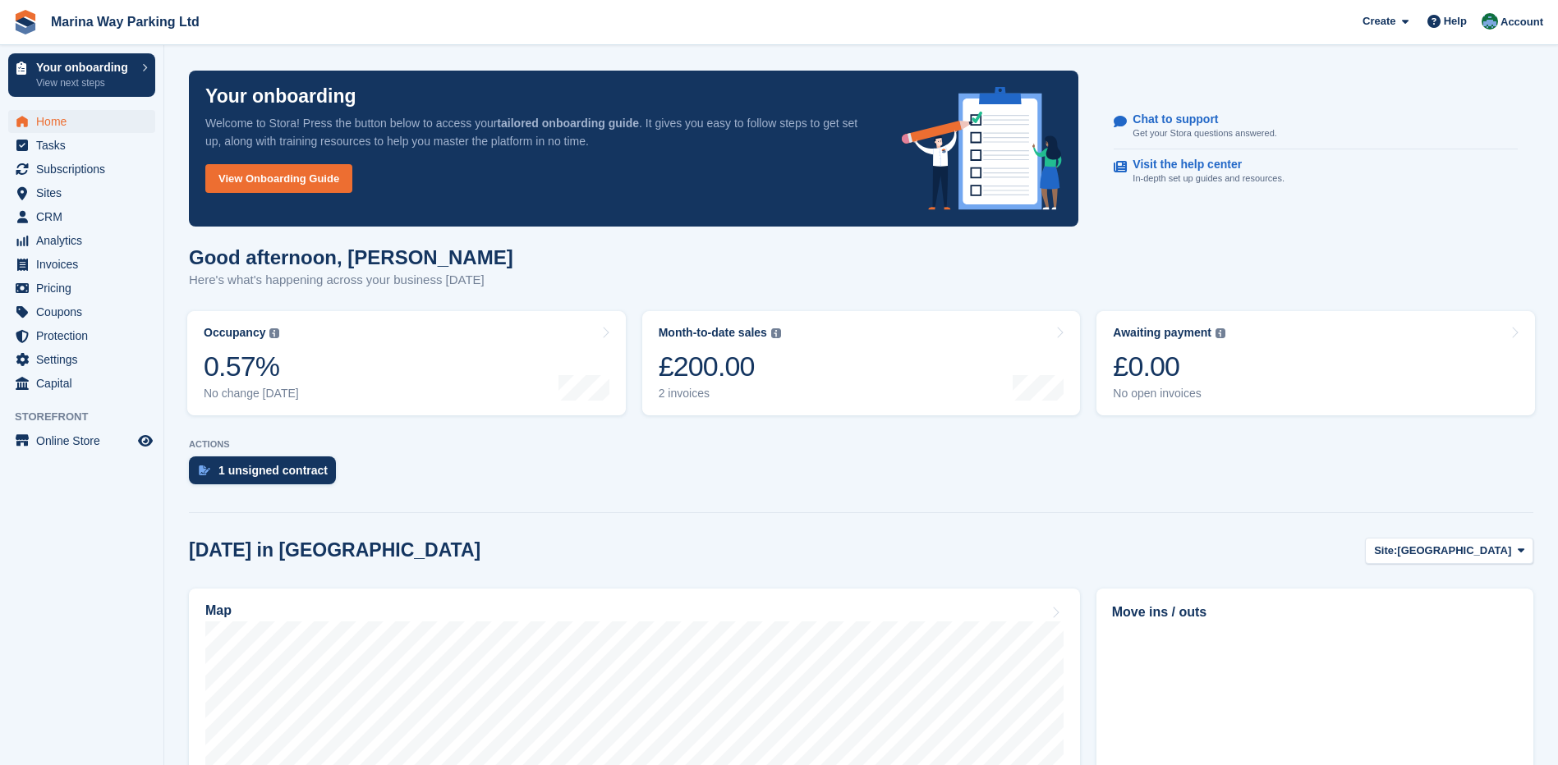 The height and width of the screenshot is (765, 1558). Describe the element at coordinates (1169, 393) in the screenshot. I see `div: No open invoices` at that location.